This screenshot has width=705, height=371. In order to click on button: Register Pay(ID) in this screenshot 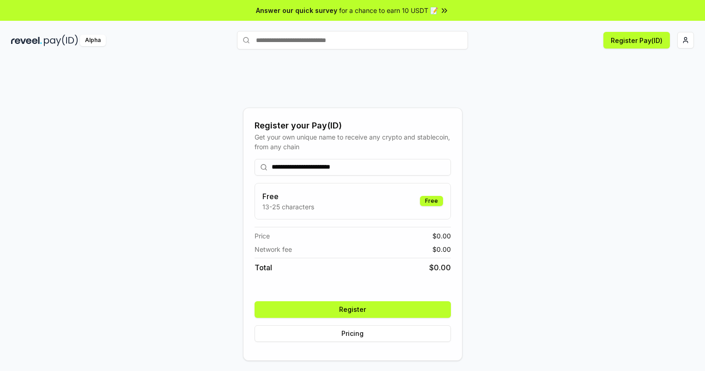, I will do `click(637, 40)`.